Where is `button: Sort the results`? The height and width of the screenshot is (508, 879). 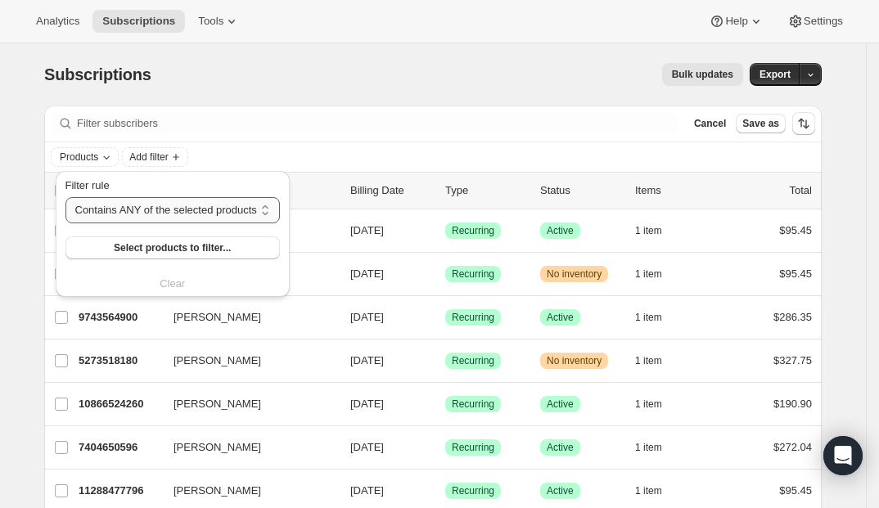 button: Sort the results is located at coordinates (804, 124).